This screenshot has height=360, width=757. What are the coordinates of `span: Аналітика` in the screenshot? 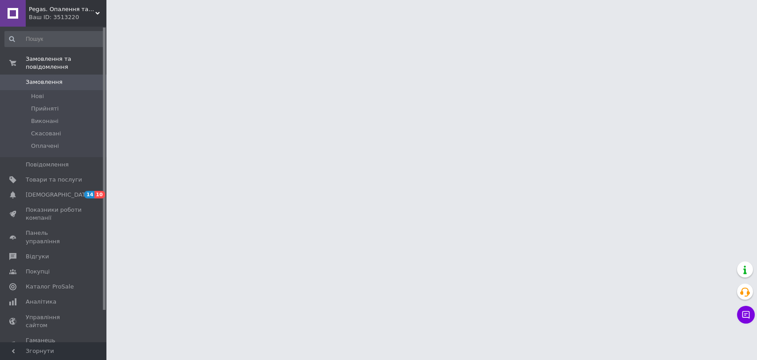 It's located at (41, 302).